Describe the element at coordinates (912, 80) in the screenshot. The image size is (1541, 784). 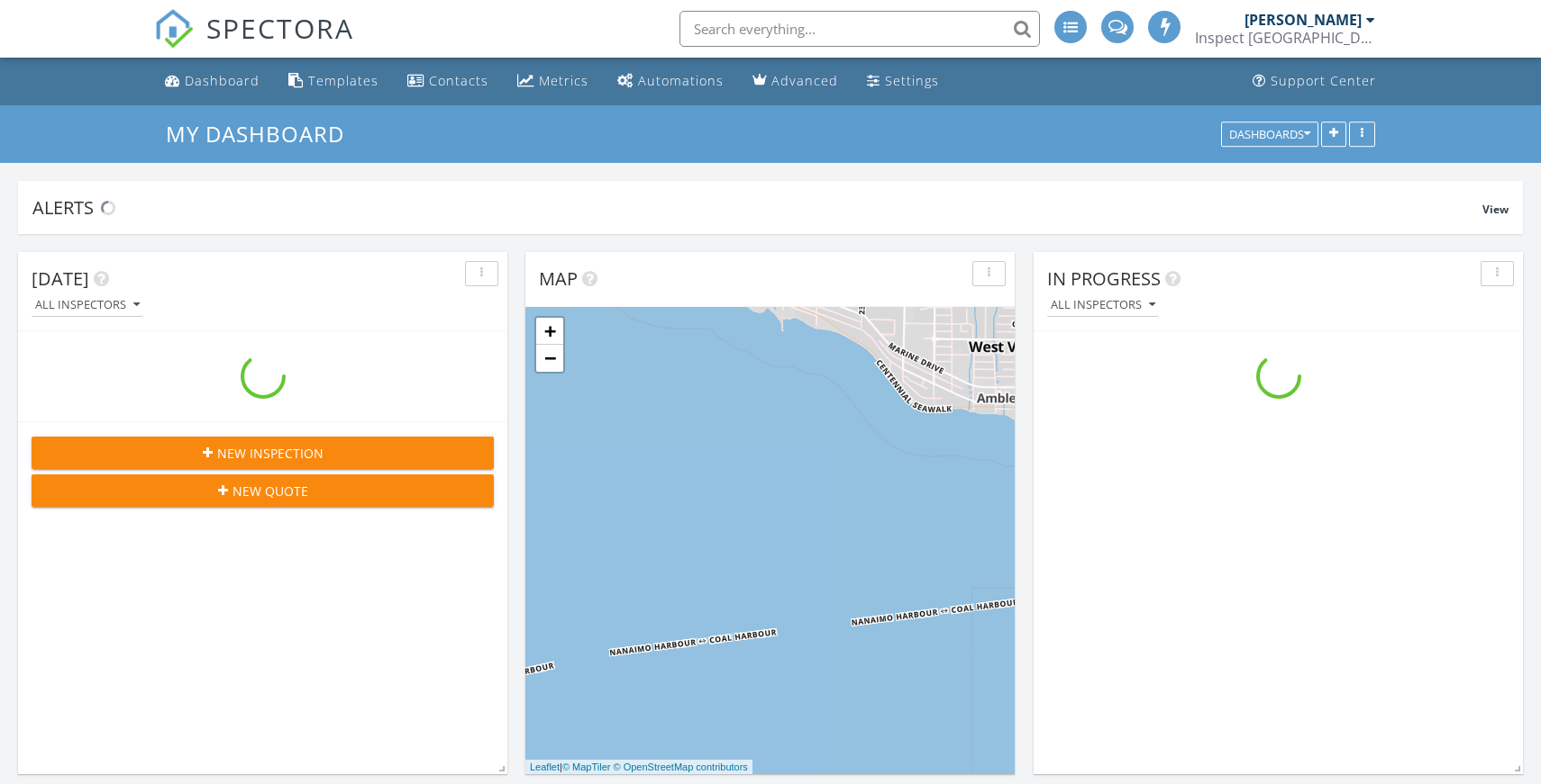
I see `div: Settings` at that location.